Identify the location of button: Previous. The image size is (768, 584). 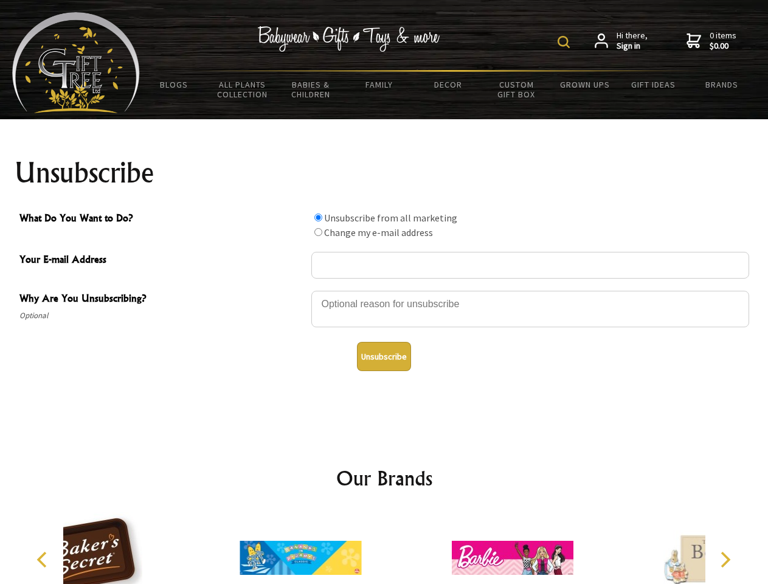
(44, 560).